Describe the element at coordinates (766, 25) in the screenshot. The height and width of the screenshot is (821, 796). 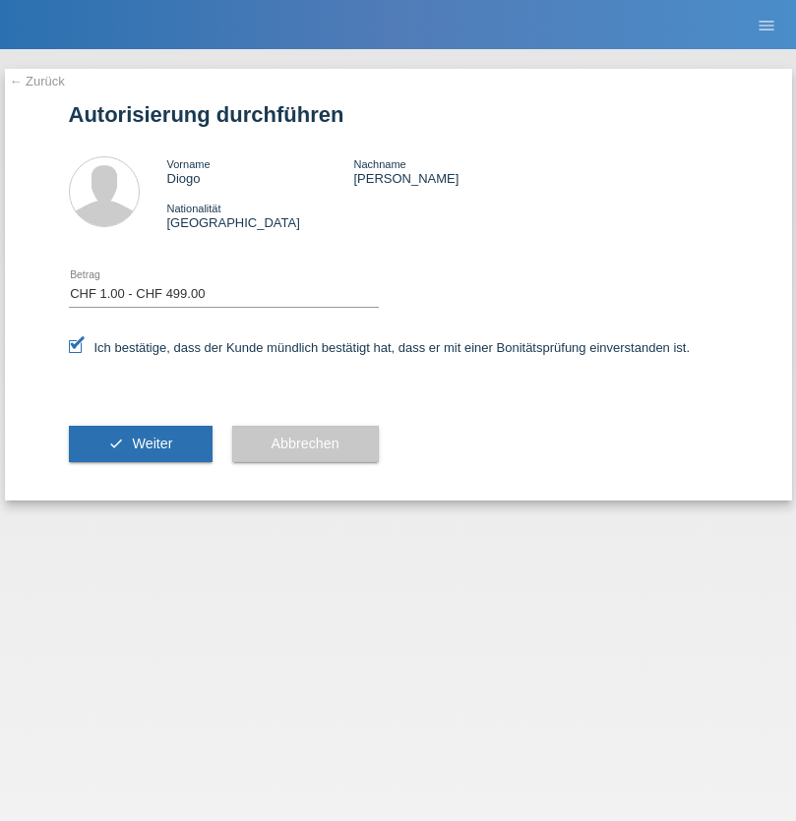
I see `a: menu` at that location.